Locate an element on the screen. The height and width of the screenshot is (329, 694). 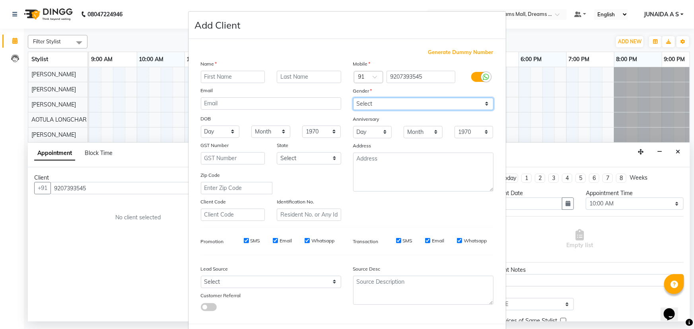
label: GST Number is located at coordinates (215, 146).